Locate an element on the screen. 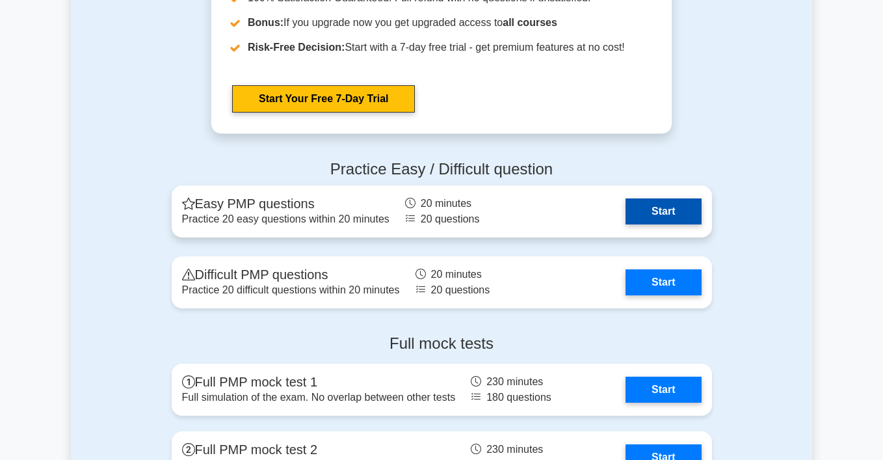  h4: Practice Easy / Difficult question is located at coordinates (442, 169).